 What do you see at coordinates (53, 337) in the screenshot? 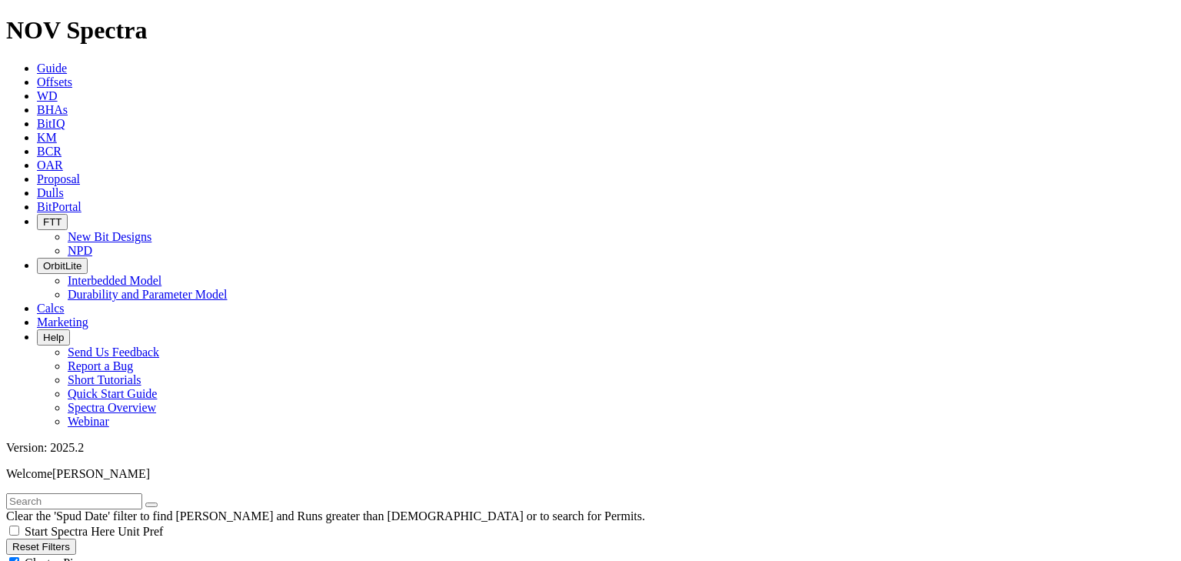
I see `button: Help` at bounding box center [53, 337].